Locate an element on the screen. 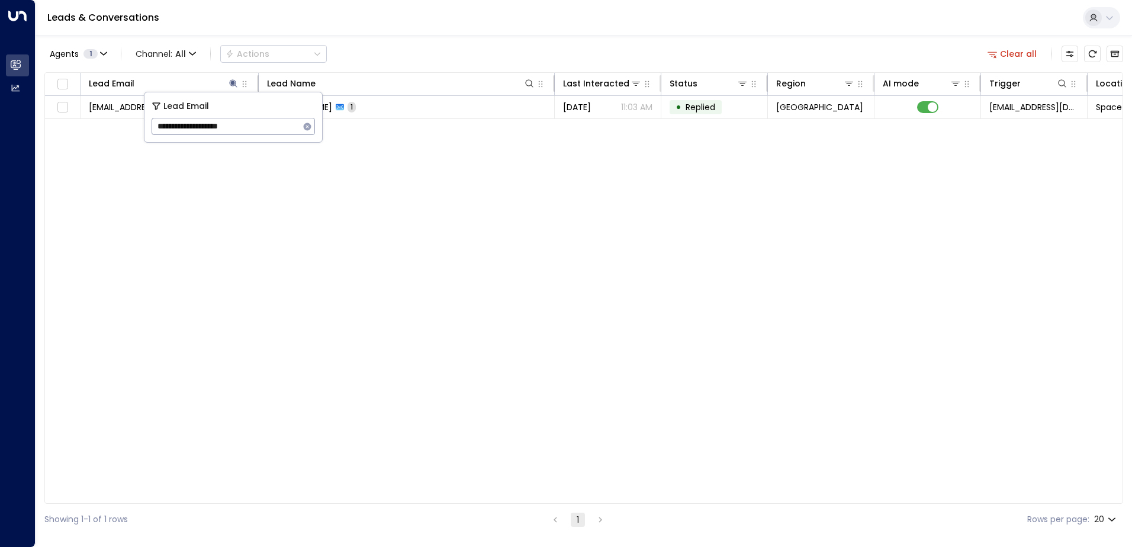 The width and height of the screenshot is (1132, 547). span: Toggle select all is located at coordinates (62, 84).